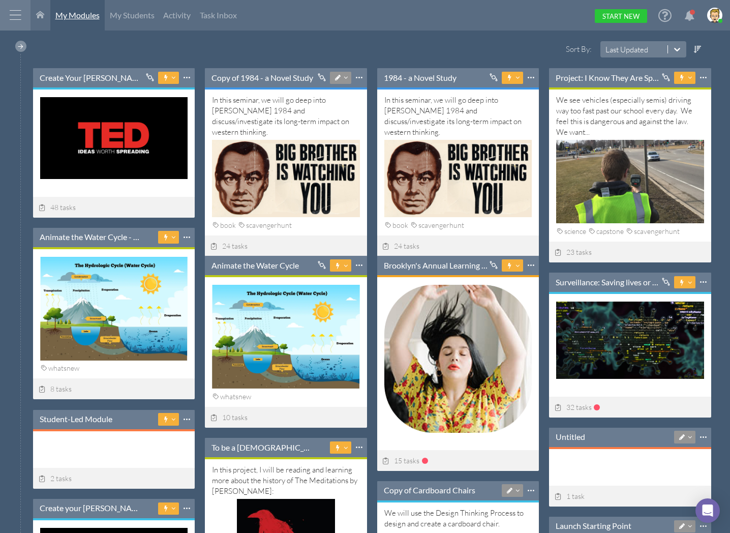 Image resolution: width=730 pixels, height=533 pixels. What do you see at coordinates (401, 460) in the screenshot?
I see `span: 15 tasks` at bounding box center [401, 460].